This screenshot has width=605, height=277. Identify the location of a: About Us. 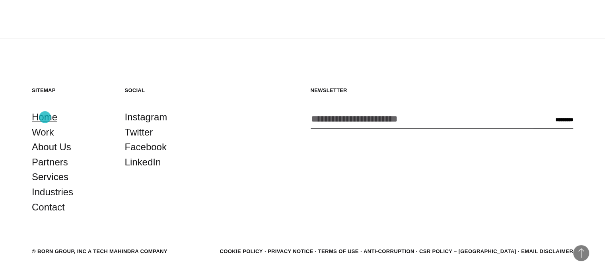
(51, 147).